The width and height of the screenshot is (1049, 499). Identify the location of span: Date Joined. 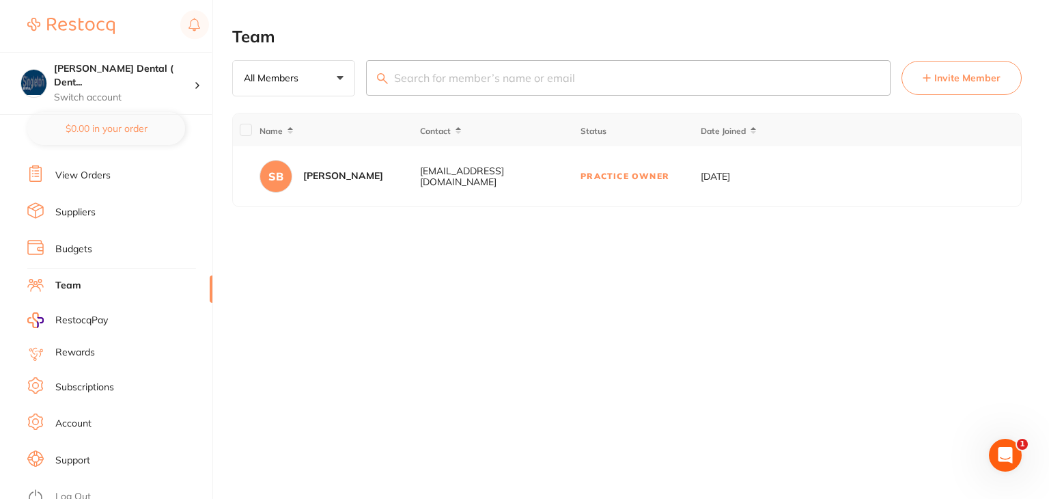
(724, 130).